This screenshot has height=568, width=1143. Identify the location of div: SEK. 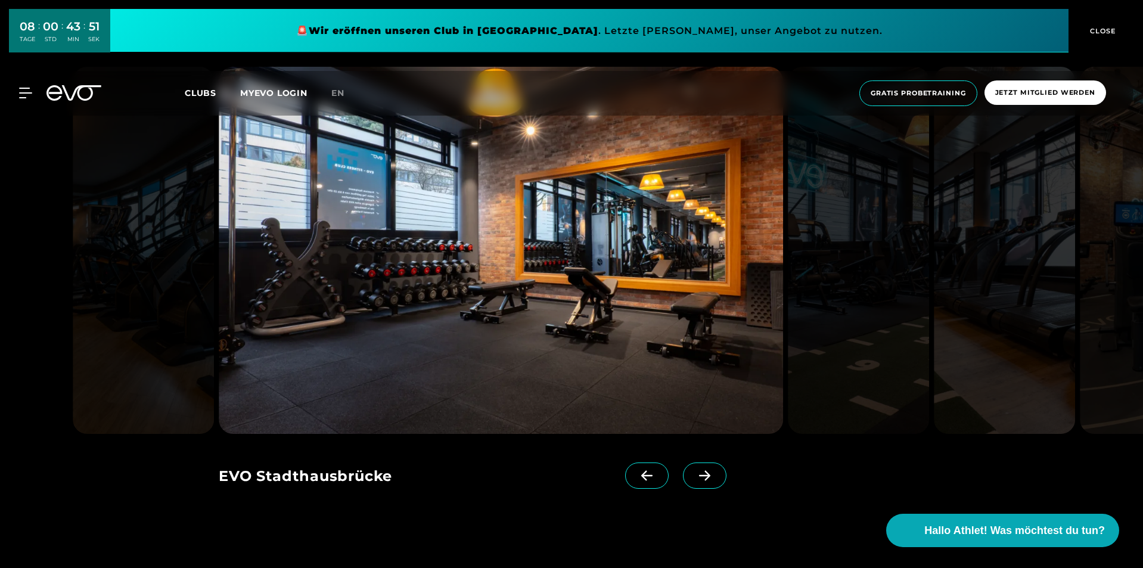
(94, 39).